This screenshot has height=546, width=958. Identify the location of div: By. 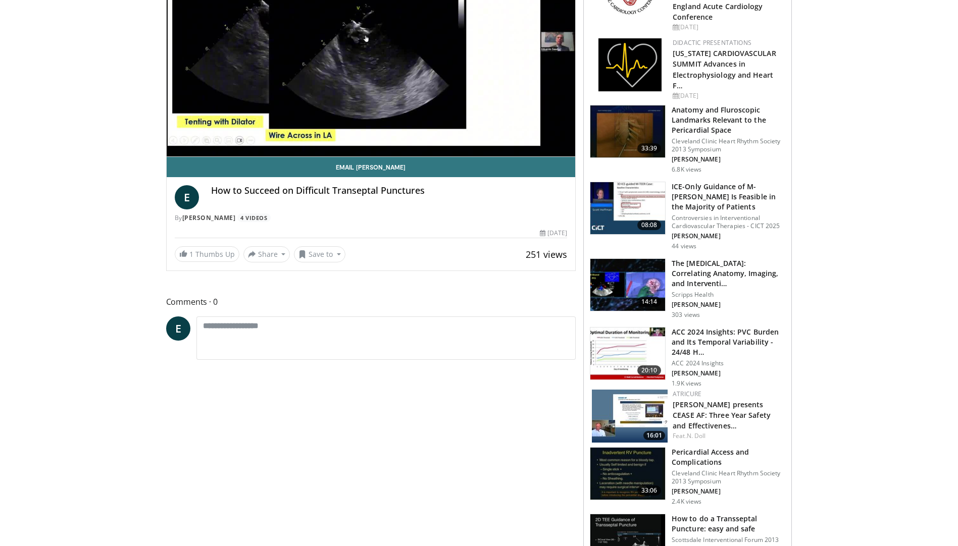
(371, 218).